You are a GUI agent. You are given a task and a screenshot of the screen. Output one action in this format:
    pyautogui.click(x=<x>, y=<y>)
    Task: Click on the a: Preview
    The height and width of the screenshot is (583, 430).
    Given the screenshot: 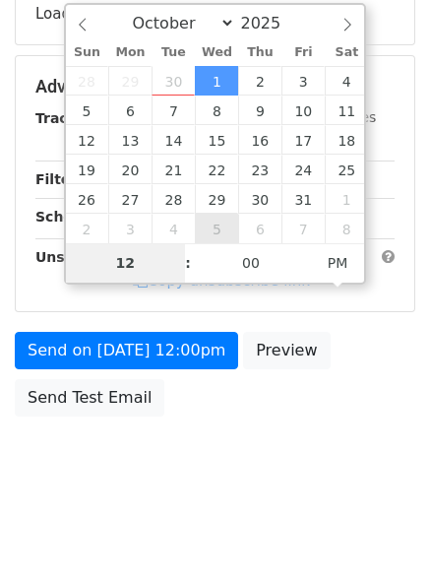 What is the action you would take?
    pyautogui.click(x=286, y=350)
    